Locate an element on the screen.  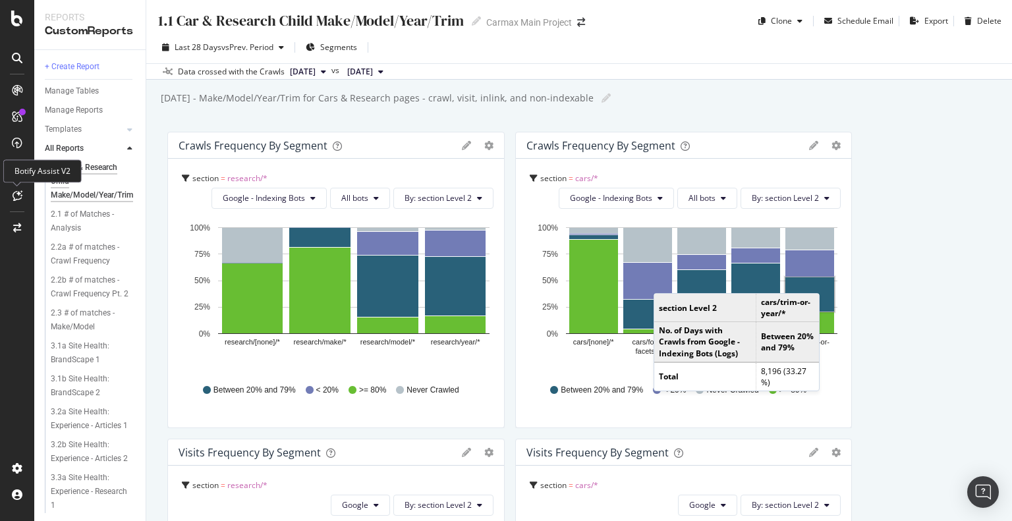
a: 3.3a Site Health: Experience - Research 1 is located at coordinates (94, 492).